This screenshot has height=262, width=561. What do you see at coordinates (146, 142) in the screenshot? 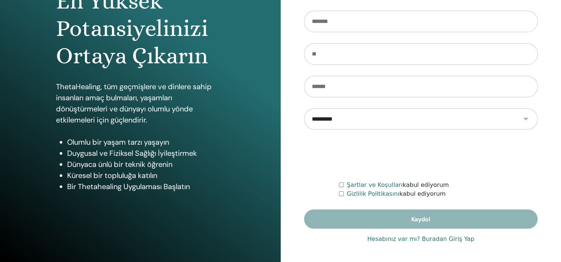
I see `li: Olumlu bir yaşam tarzı yaşayın` at bounding box center [146, 142].